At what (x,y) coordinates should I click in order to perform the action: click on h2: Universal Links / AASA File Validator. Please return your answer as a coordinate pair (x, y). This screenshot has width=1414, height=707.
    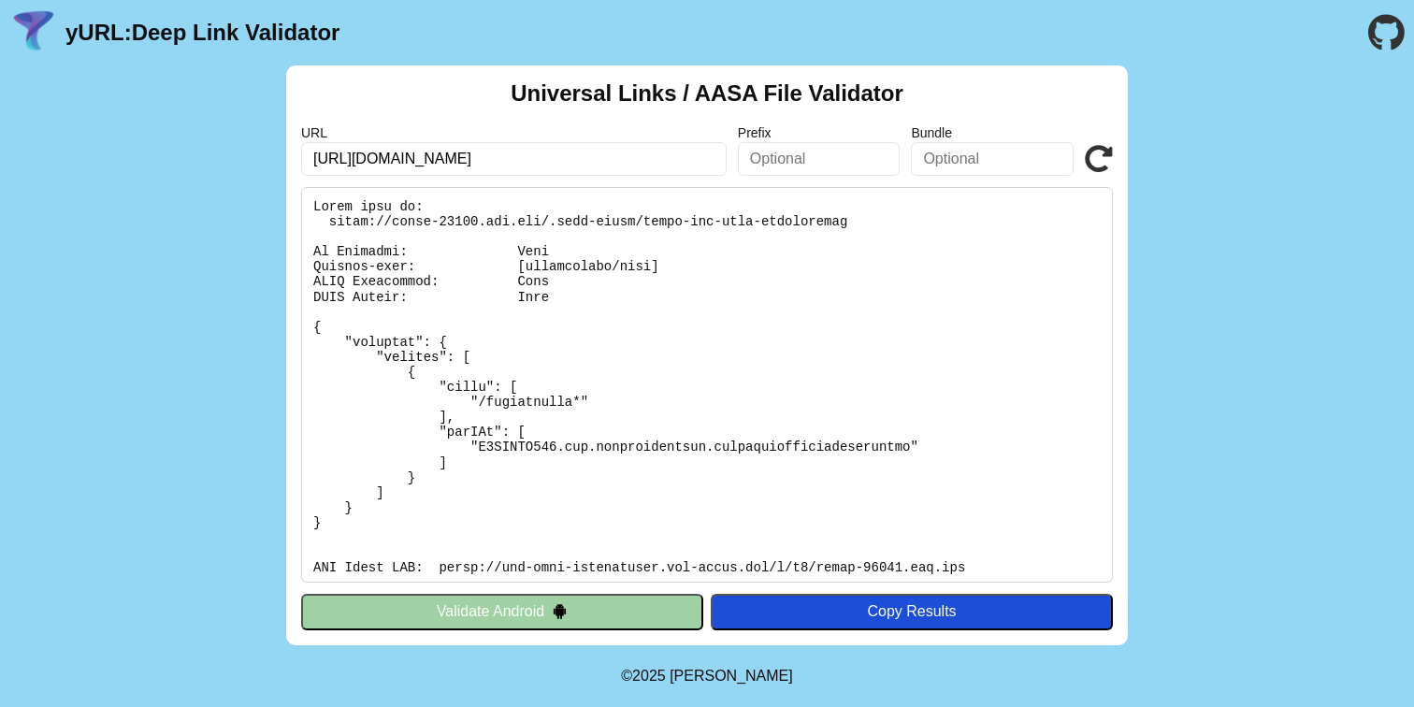
    Looking at the image, I should click on (707, 94).